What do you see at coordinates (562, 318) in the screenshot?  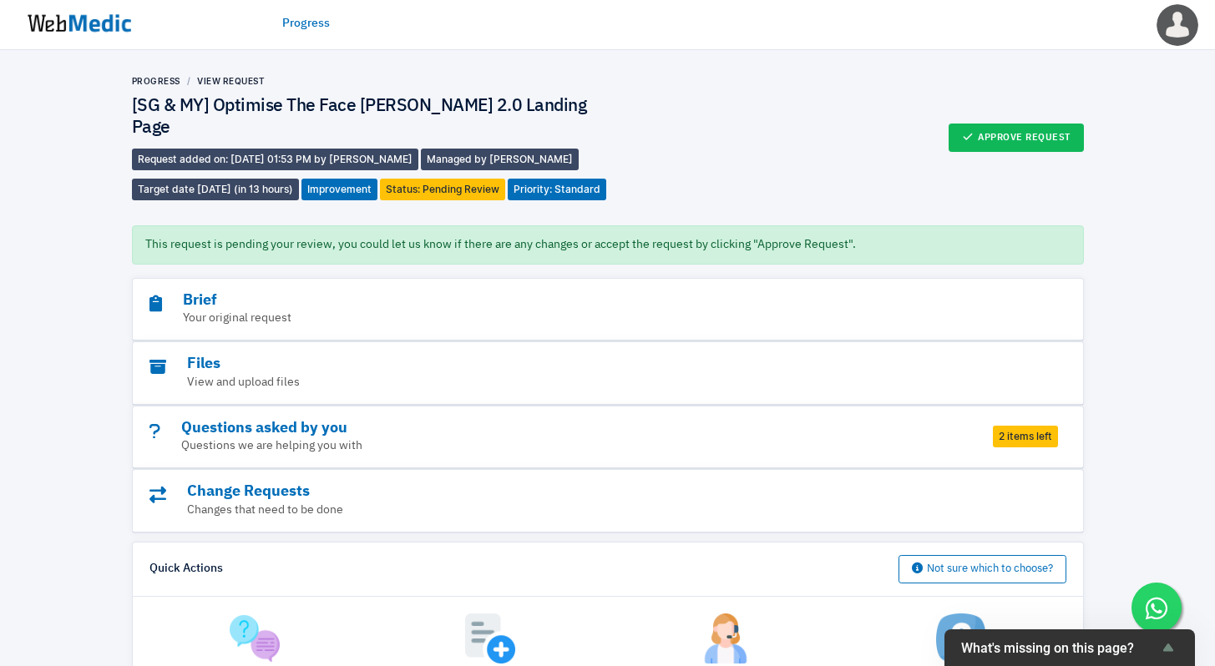 I see `p: Your original request` at bounding box center [562, 318].